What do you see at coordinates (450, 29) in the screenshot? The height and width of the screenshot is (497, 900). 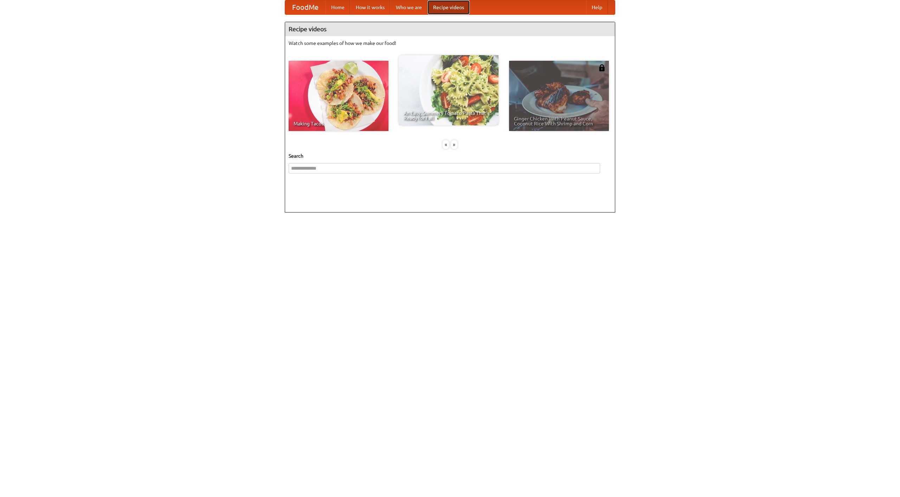 I see `h4: Recipe videos` at bounding box center [450, 29].